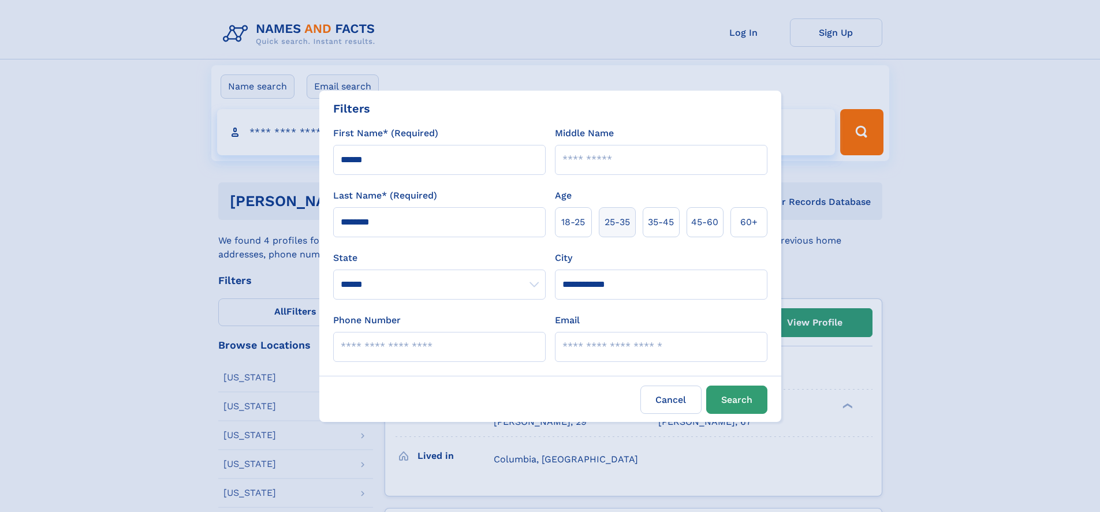 The width and height of the screenshot is (1100, 512). What do you see at coordinates (705, 222) in the screenshot?
I see `span: 45‑60` at bounding box center [705, 222].